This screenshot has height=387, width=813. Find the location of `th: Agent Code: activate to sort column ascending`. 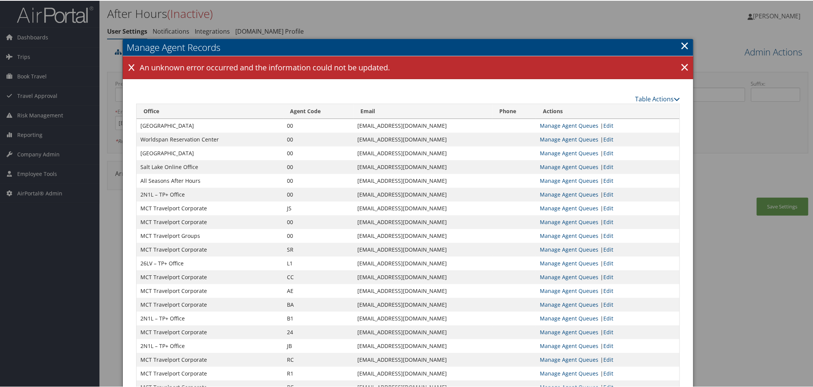

th: Agent Code: activate to sort column ascending is located at coordinates (318, 111).